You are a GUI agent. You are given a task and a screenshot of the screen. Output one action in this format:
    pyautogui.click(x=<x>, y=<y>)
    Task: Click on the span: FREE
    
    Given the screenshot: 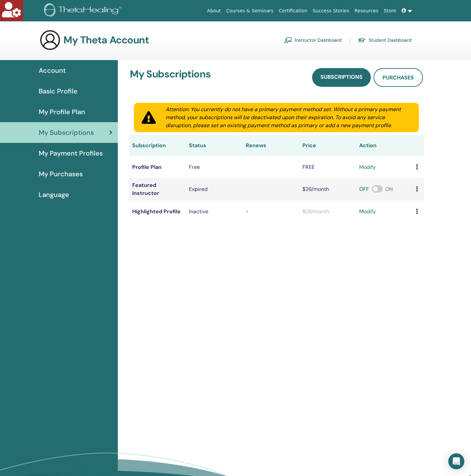 What is the action you would take?
    pyautogui.click(x=309, y=167)
    